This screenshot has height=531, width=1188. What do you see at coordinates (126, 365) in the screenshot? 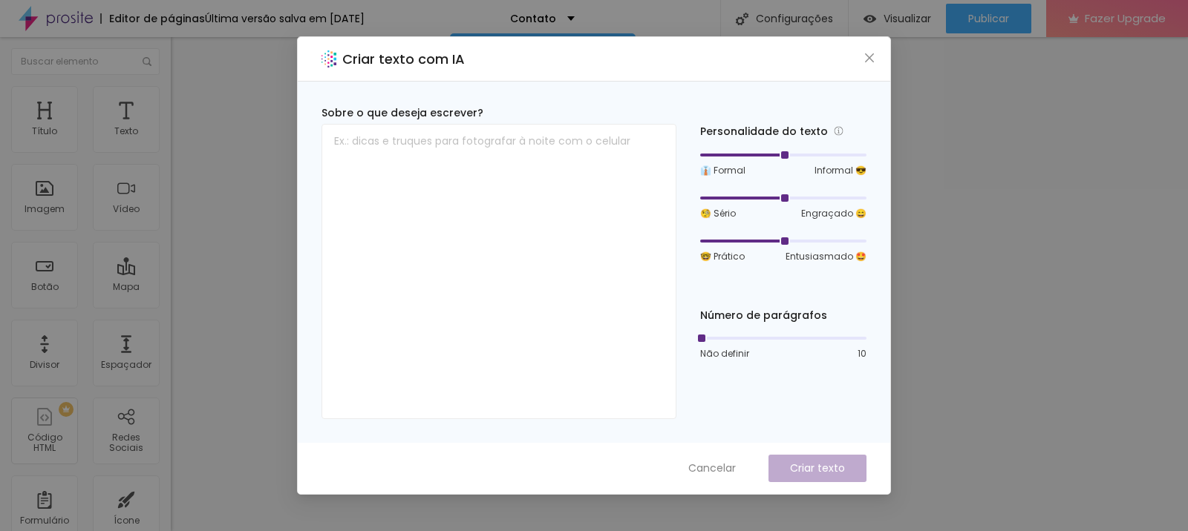
I see `div: Espaçador` at bounding box center [126, 365].